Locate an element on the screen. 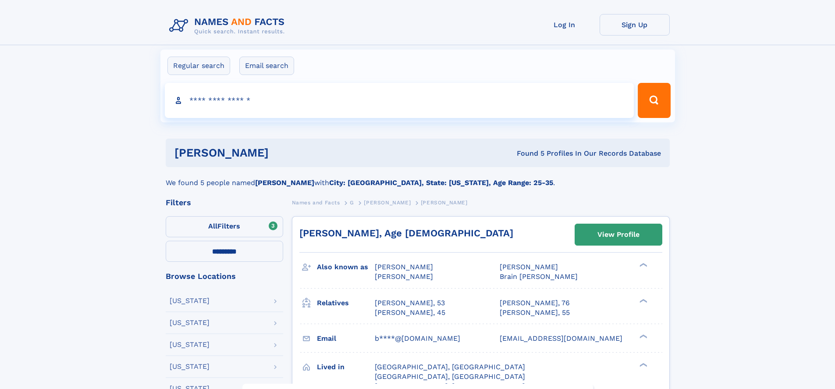 This screenshot has width=835, height=389. a: View Profile is located at coordinates (618, 234).